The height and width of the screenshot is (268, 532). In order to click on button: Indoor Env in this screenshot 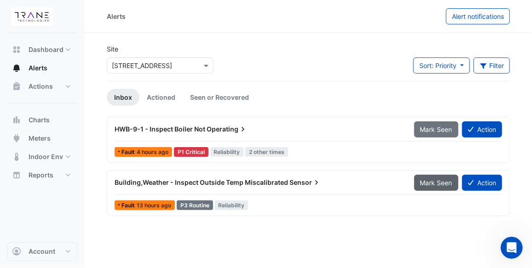, I will do `click(42, 157)`.